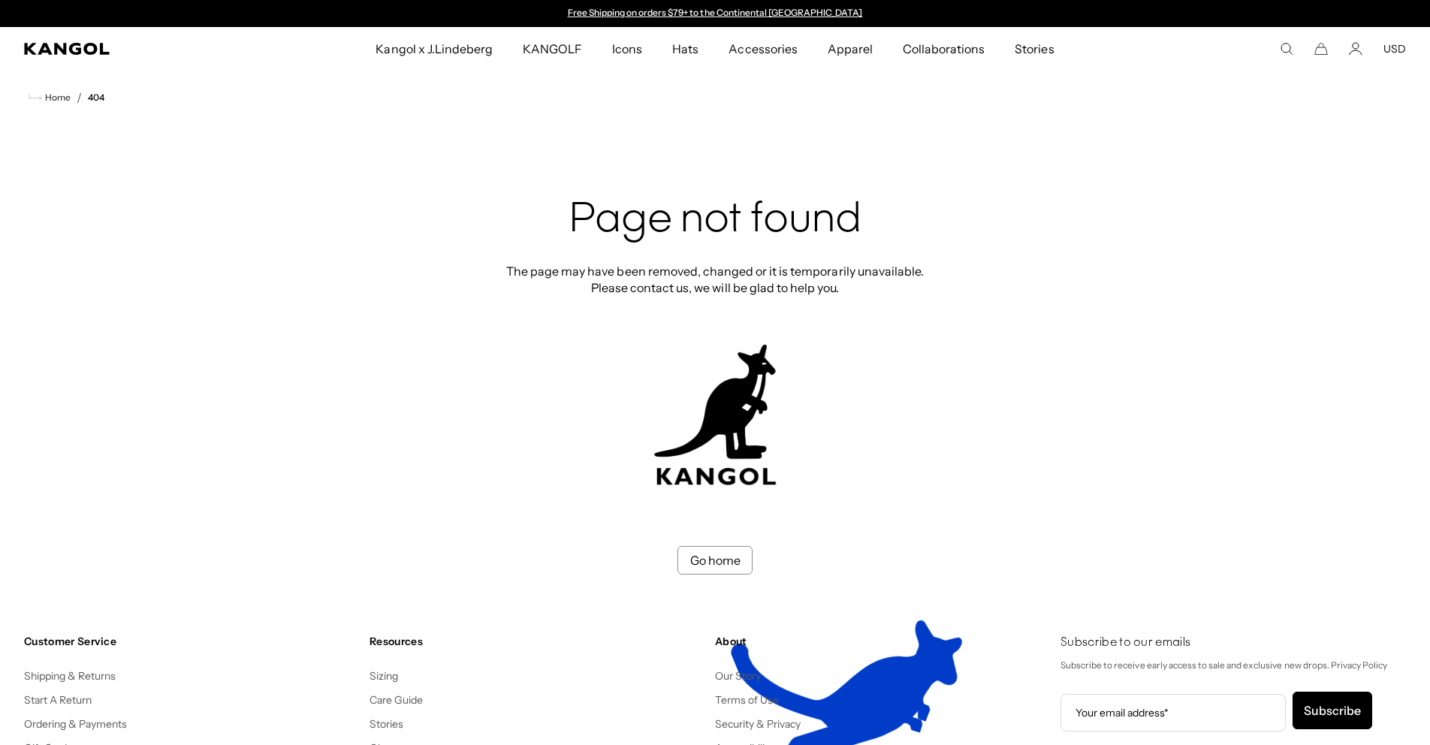 The image size is (1430, 745). What do you see at coordinates (191, 641) in the screenshot?
I see `h4: Customer Service` at bounding box center [191, 641].